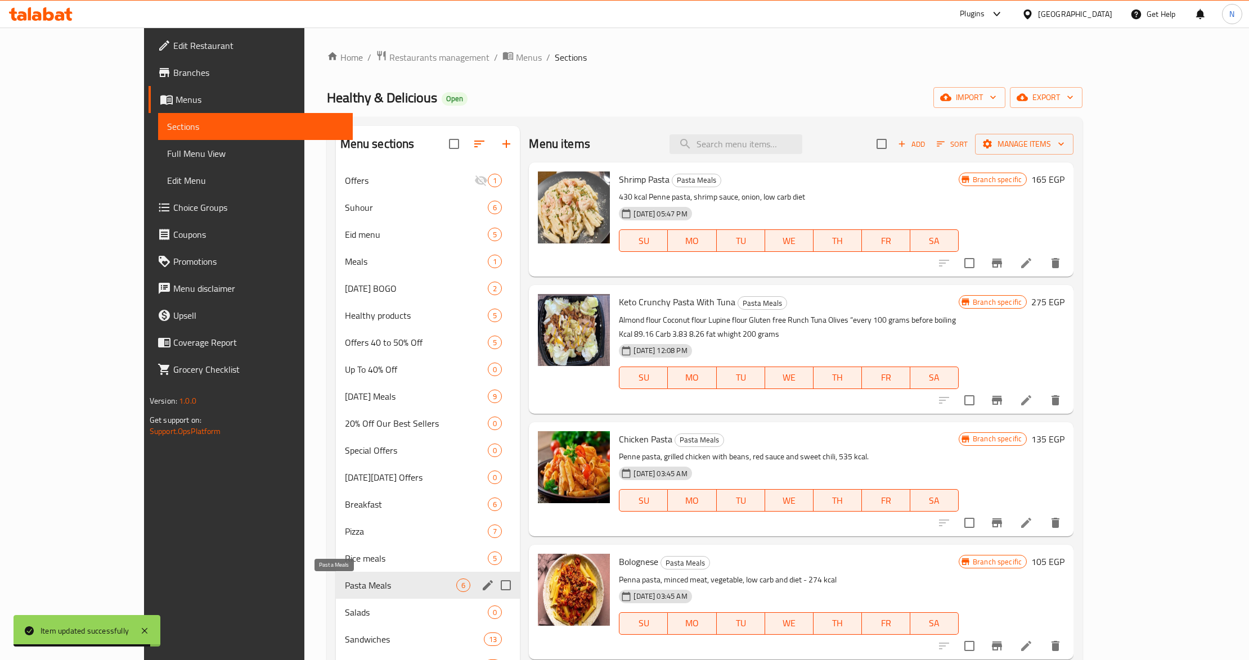 The image size is (1249, 660). I want to click on span: Sort sections, so click(479, 144).